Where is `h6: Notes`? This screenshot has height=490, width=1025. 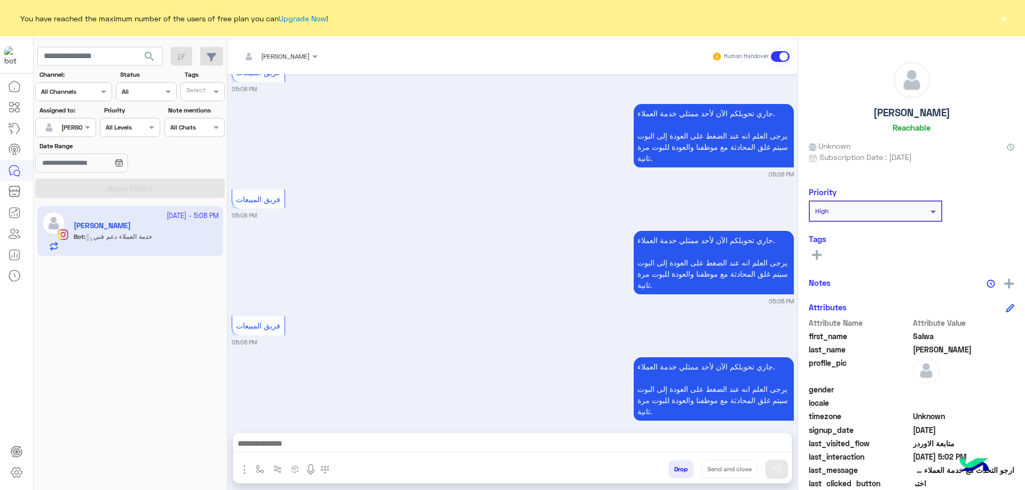 h6: Notes is located at coordinates (819, 283).